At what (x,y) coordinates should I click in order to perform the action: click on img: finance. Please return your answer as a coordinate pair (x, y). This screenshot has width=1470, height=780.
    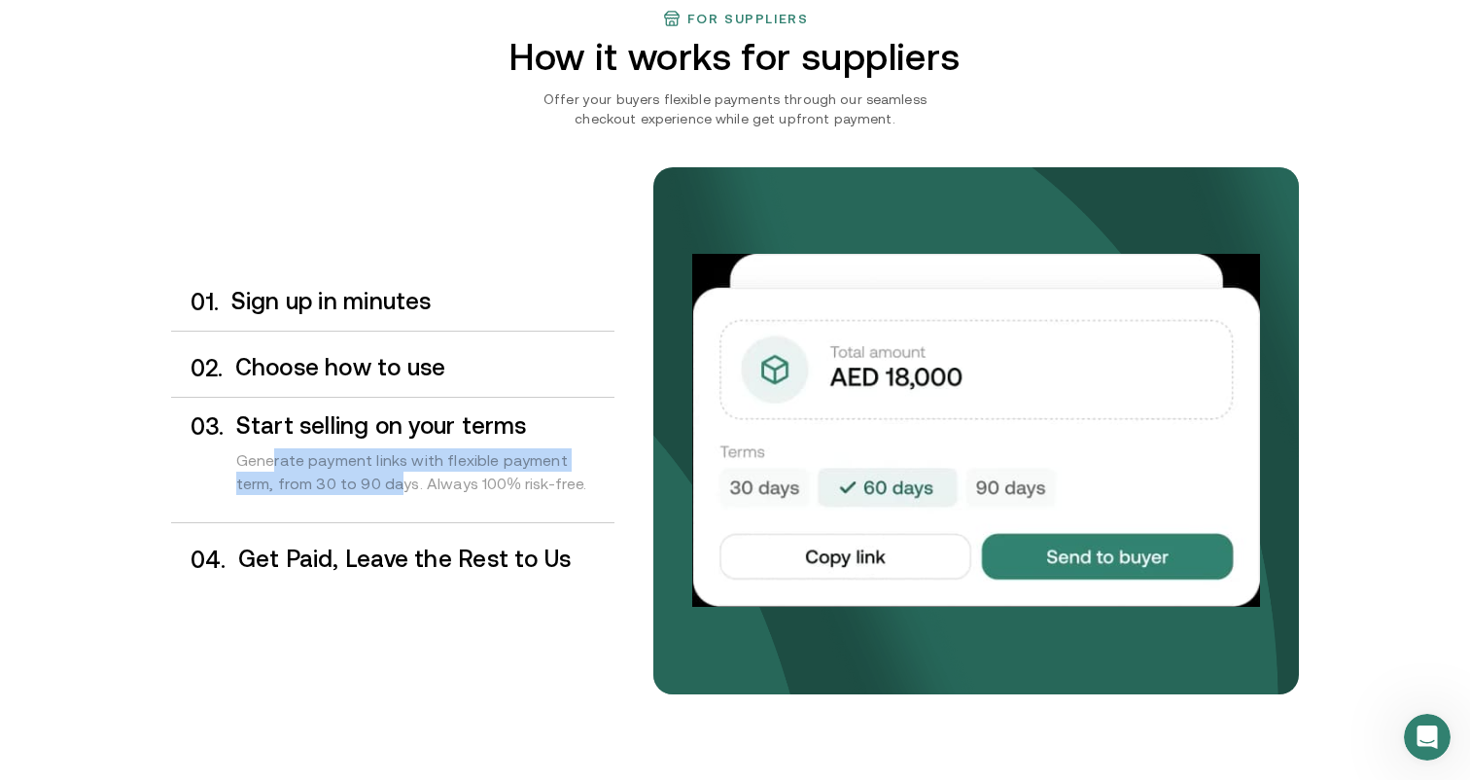
    Looking at the image, I should click on (672, 18).